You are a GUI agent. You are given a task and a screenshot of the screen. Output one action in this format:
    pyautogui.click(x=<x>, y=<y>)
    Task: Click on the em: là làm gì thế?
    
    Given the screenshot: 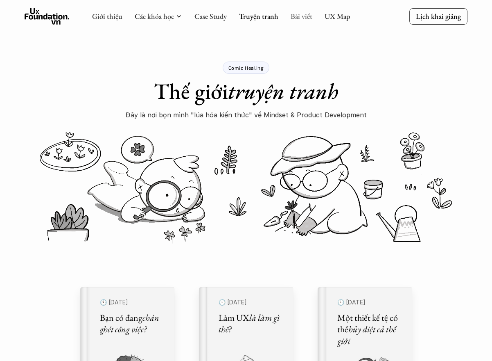 What is the action you would take?
    pyautogui.click(x=250, y=323)
    